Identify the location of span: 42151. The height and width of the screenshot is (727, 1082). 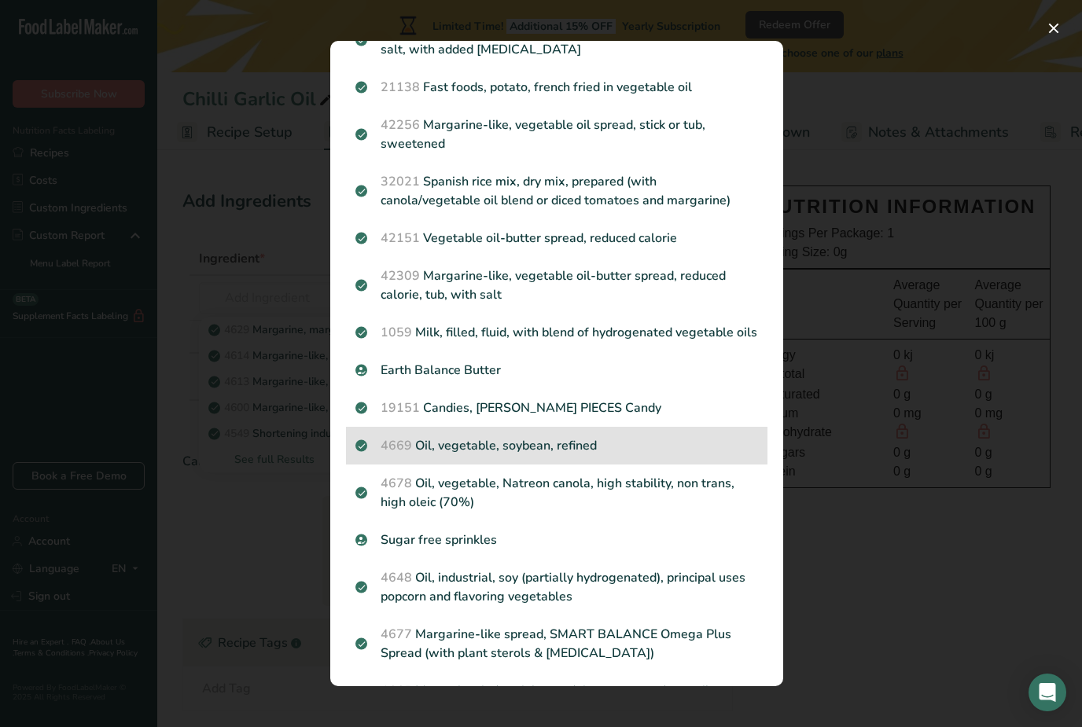
(400, 238).